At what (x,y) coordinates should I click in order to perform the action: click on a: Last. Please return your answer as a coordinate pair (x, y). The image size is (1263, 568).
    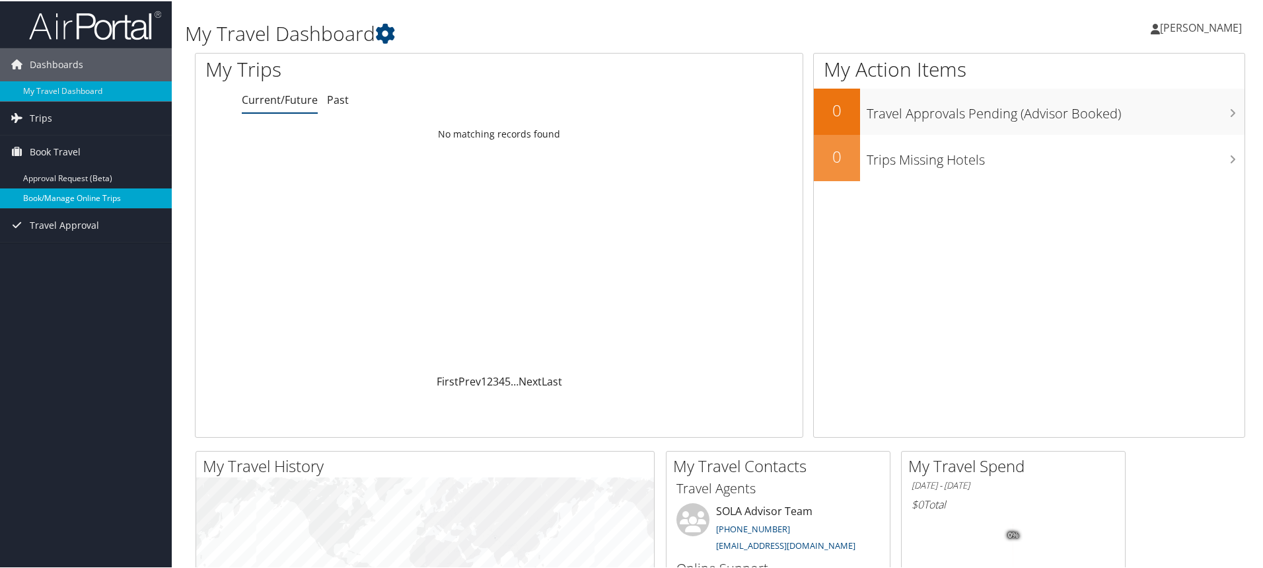
    Looking at the image, I should click on (552, 380).